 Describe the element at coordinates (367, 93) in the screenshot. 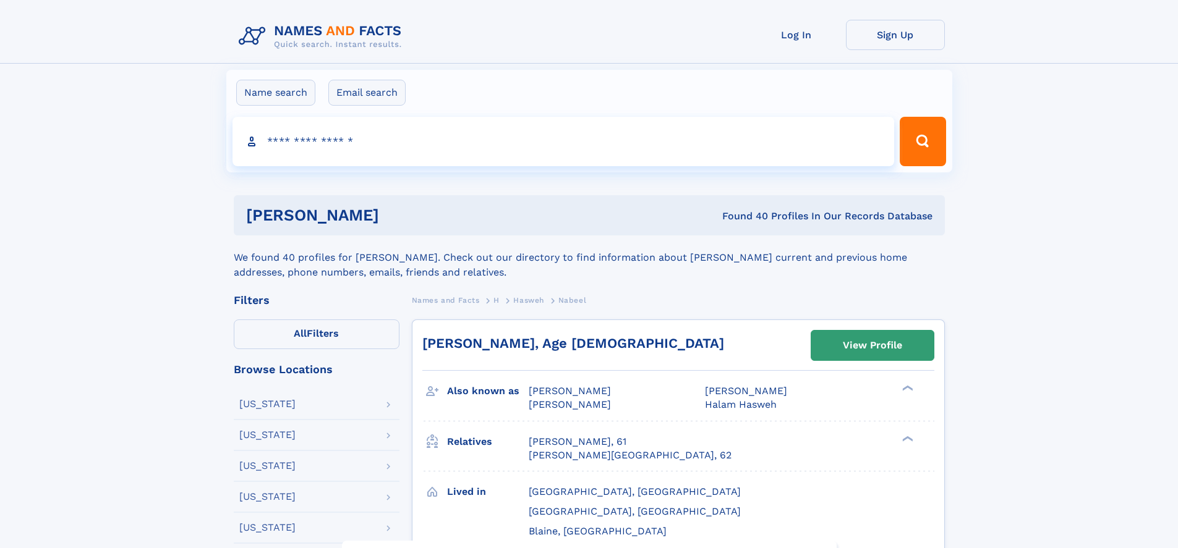

I see `label: Email search` at that location.